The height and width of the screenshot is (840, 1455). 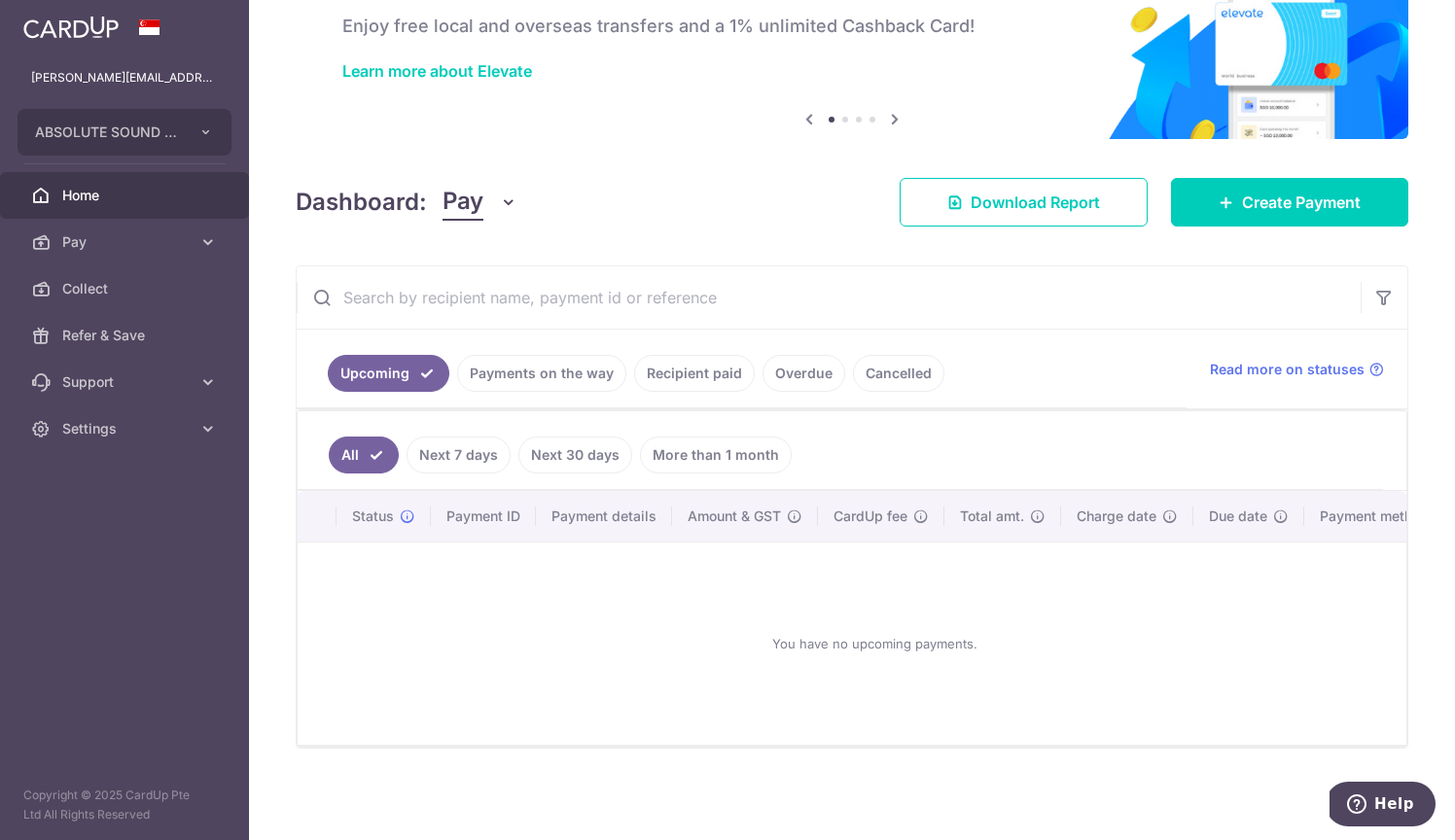 I want to click on a: Overdue, so click(x=803, y=373).